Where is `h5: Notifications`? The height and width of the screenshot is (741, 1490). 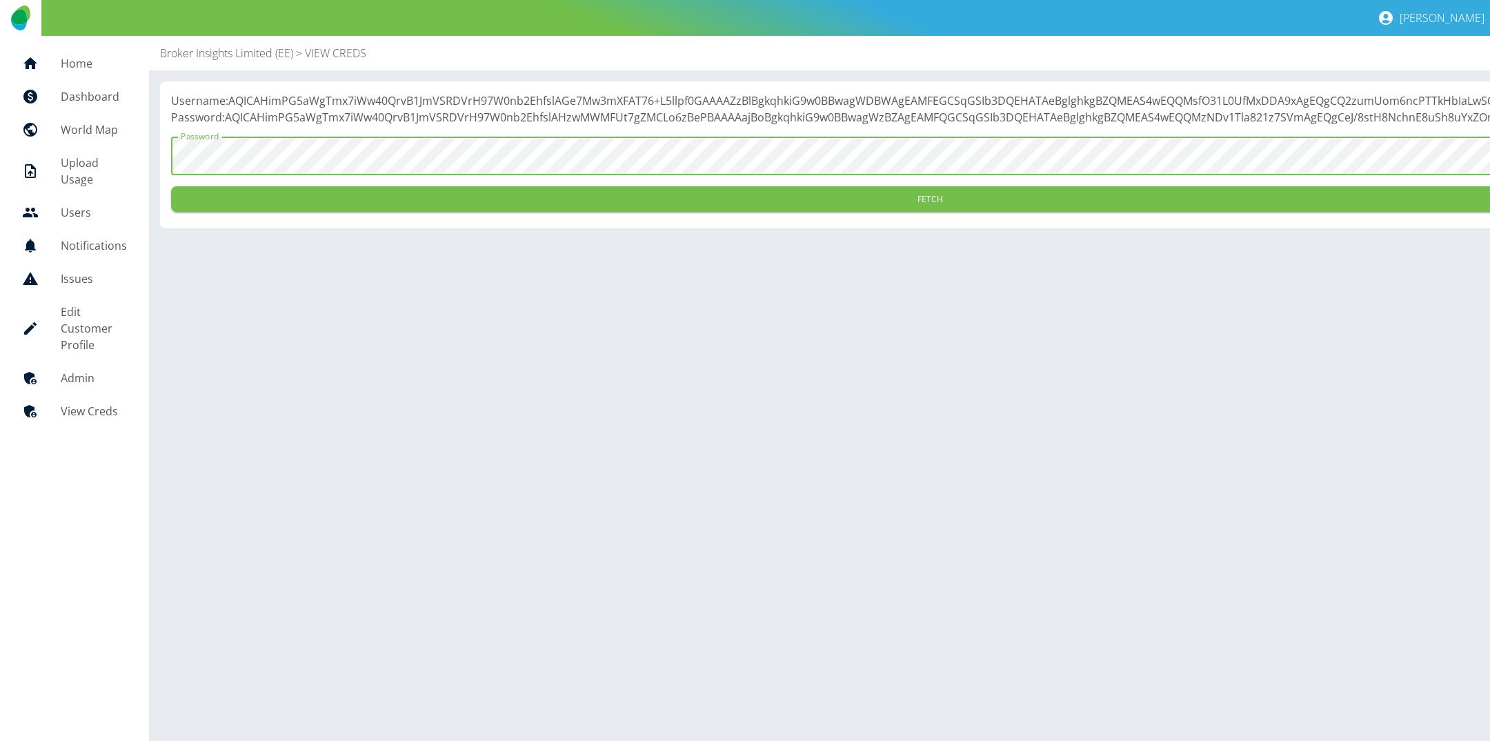
h5: Notifications is located at coordinates (94, 245).